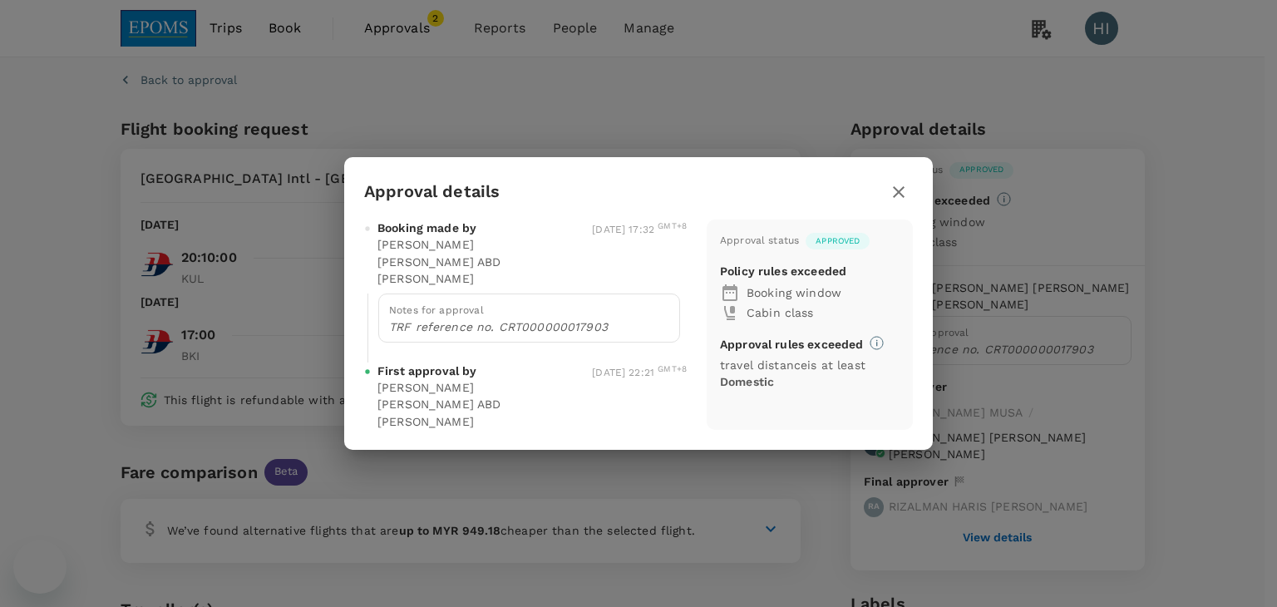 This screenshot has height=607, width=1277. What do you see at coordinates (837, 241) in the screenshot?
I see `span: Approved` at bounding box center [837, 241].